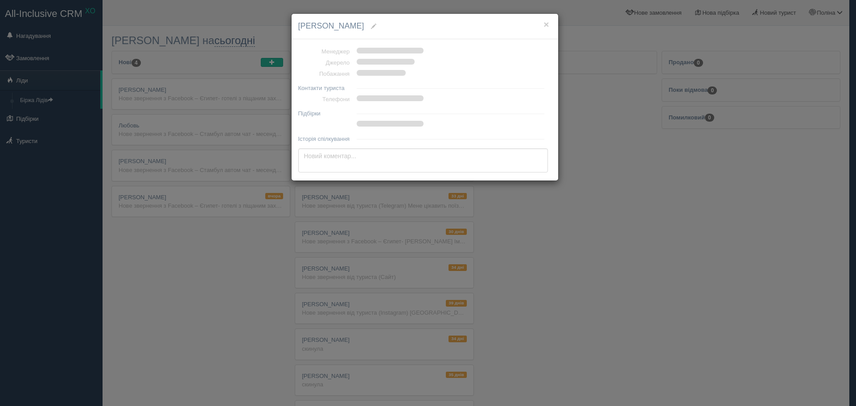 The height and width of the screenshot is (406, 856). What do you see at coordinates (326, 62) in the screenshot?
I see `td: Джерело` at bounding box center [326, 62].